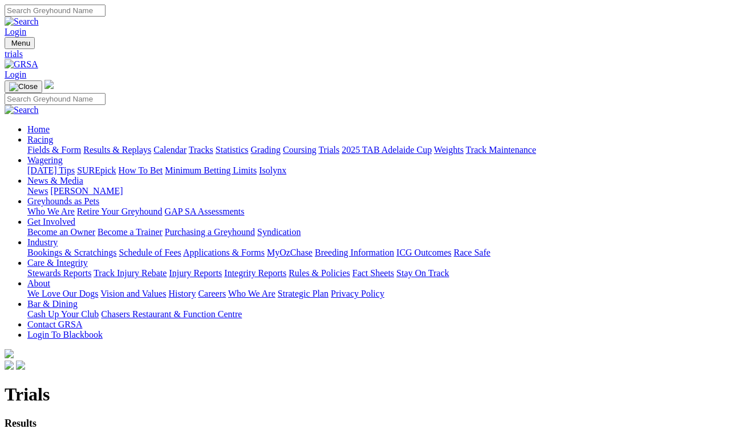  I want to click on a: Cash Up Your Club, so click(63, 313).